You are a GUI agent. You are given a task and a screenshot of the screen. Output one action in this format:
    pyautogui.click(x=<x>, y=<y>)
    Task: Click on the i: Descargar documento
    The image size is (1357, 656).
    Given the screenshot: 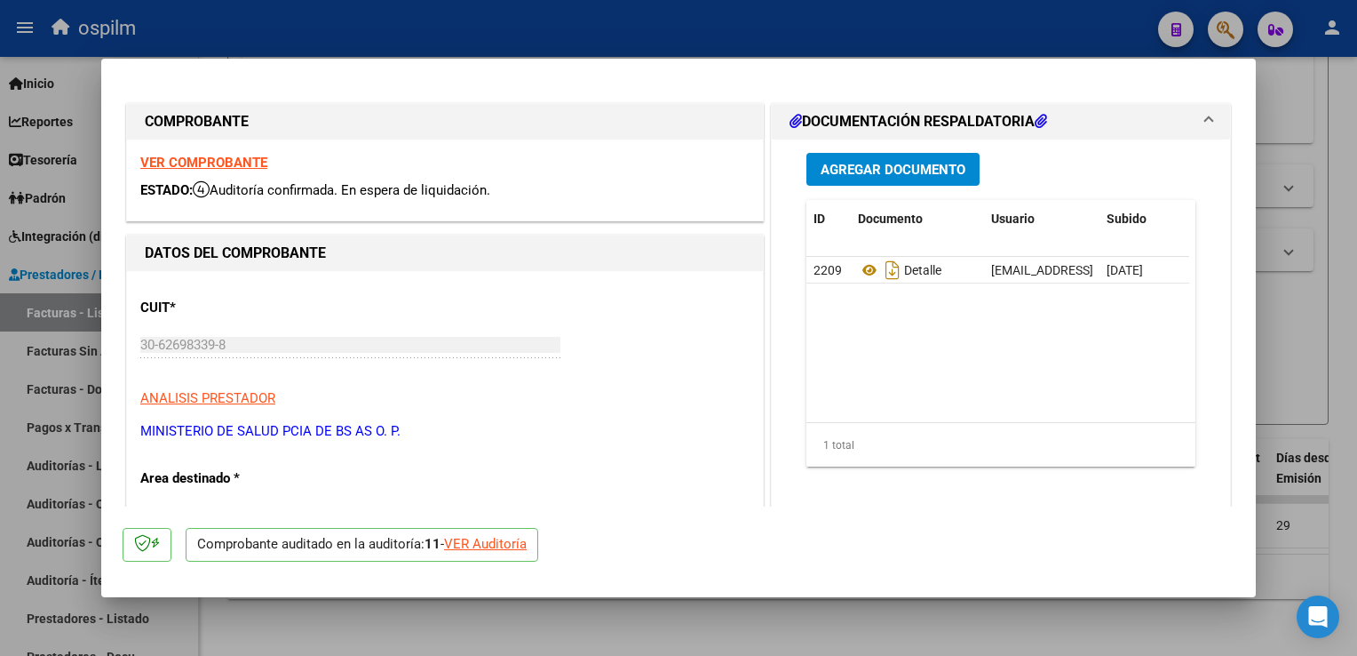 What is the action you would take?
    pyautogui.click(x=893, y=270)
    